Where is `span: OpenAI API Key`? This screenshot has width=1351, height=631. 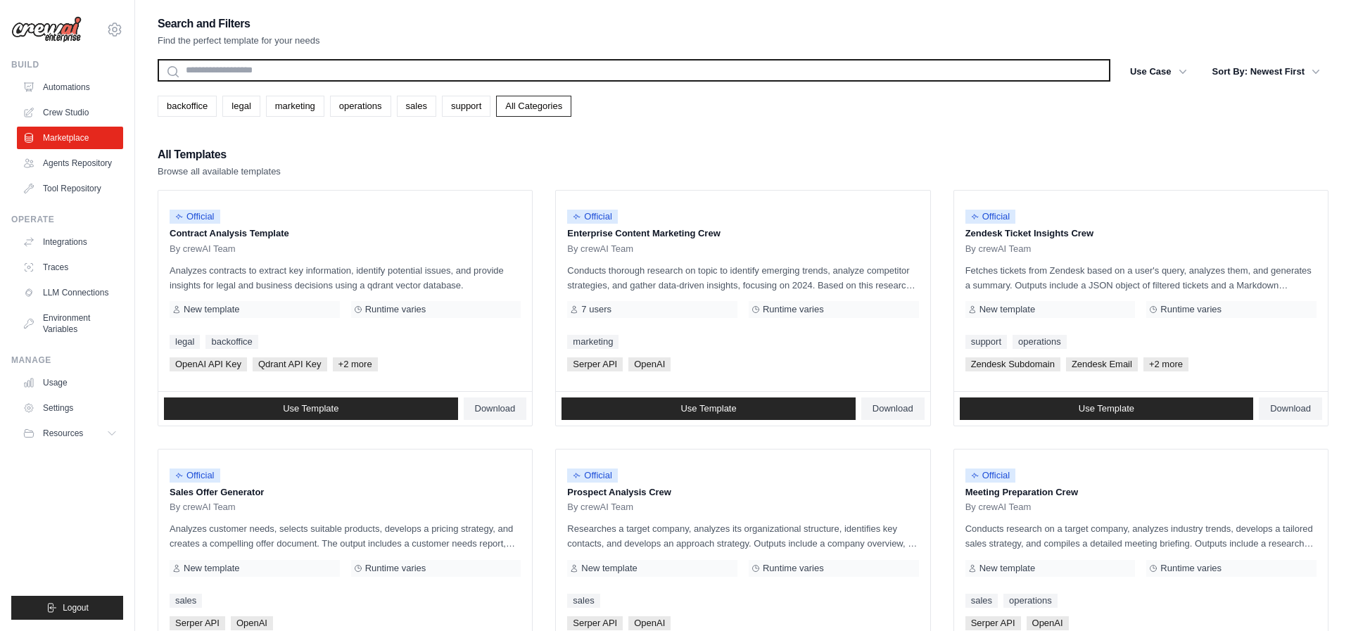
span: OpenAI API Key is located at coordinates (208, 365).